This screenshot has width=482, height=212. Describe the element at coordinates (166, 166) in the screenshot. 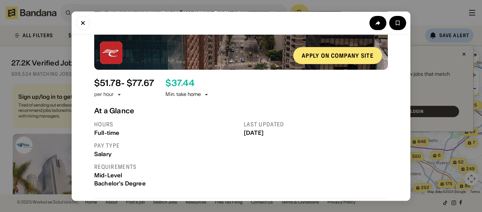

I see `div: Requirements` at that location.